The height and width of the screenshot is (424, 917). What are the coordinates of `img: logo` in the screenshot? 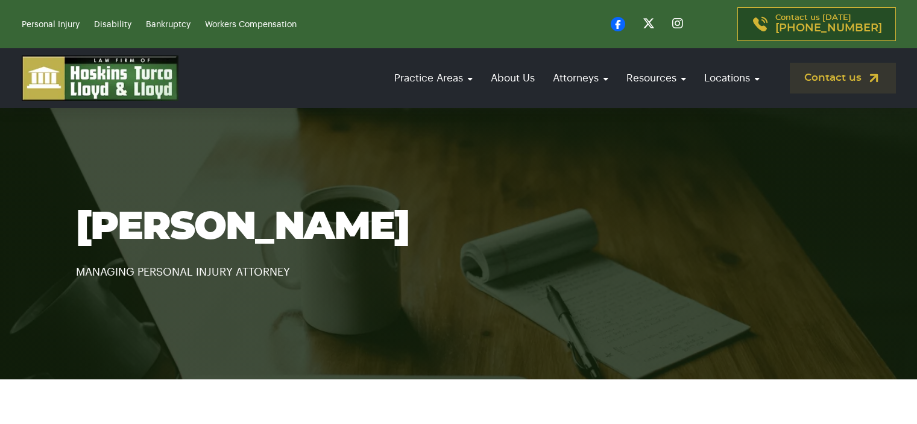 It's located at (100, 78).